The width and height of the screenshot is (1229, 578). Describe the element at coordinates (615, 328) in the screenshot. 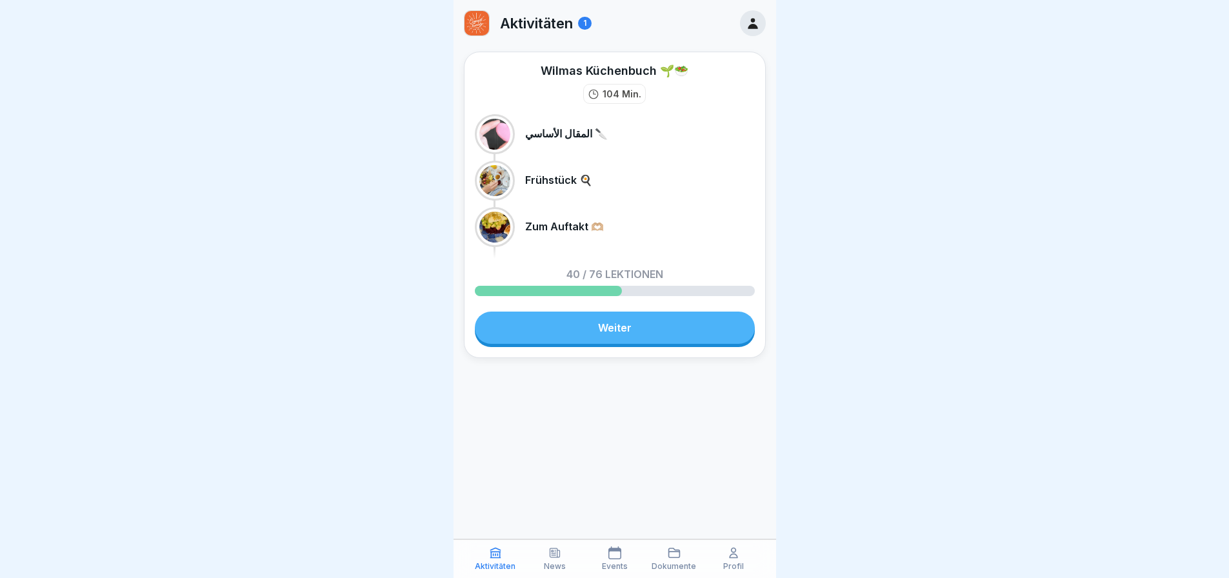

I see `a: Weiter` at that location.